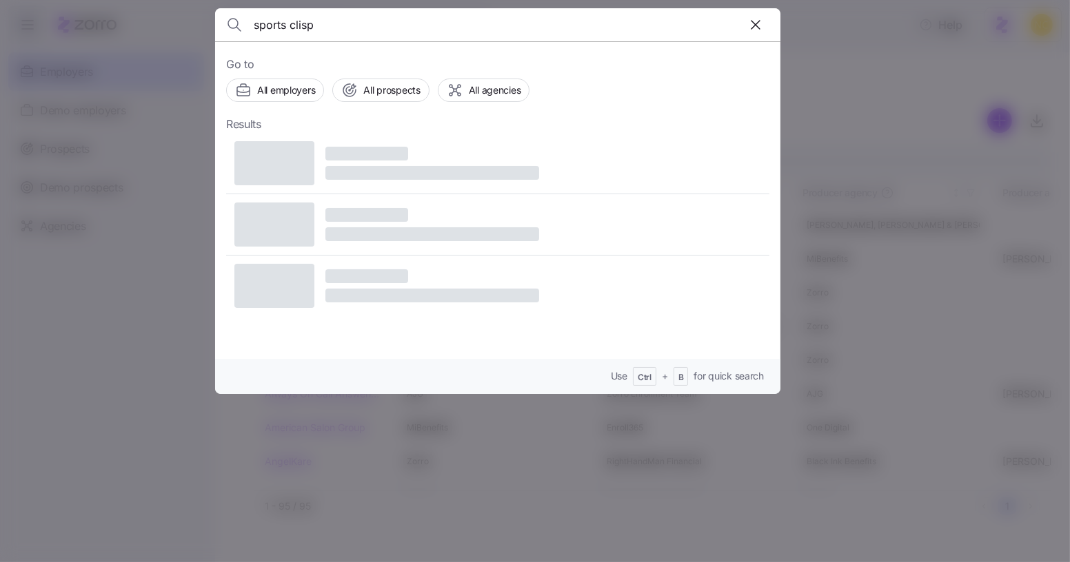 This screenshot has height=562, width=1070. I want to click on span: Go to, so click(498, 64).